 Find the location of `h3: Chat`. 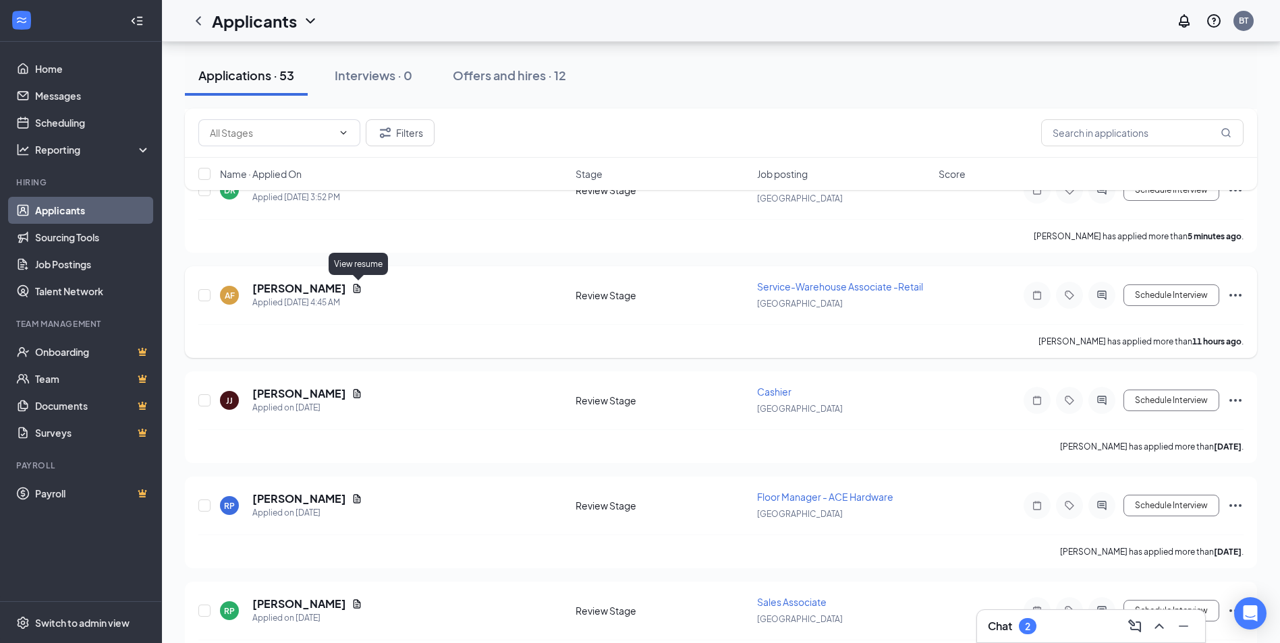

h3: Chat is located at coordinates (1000, 627).